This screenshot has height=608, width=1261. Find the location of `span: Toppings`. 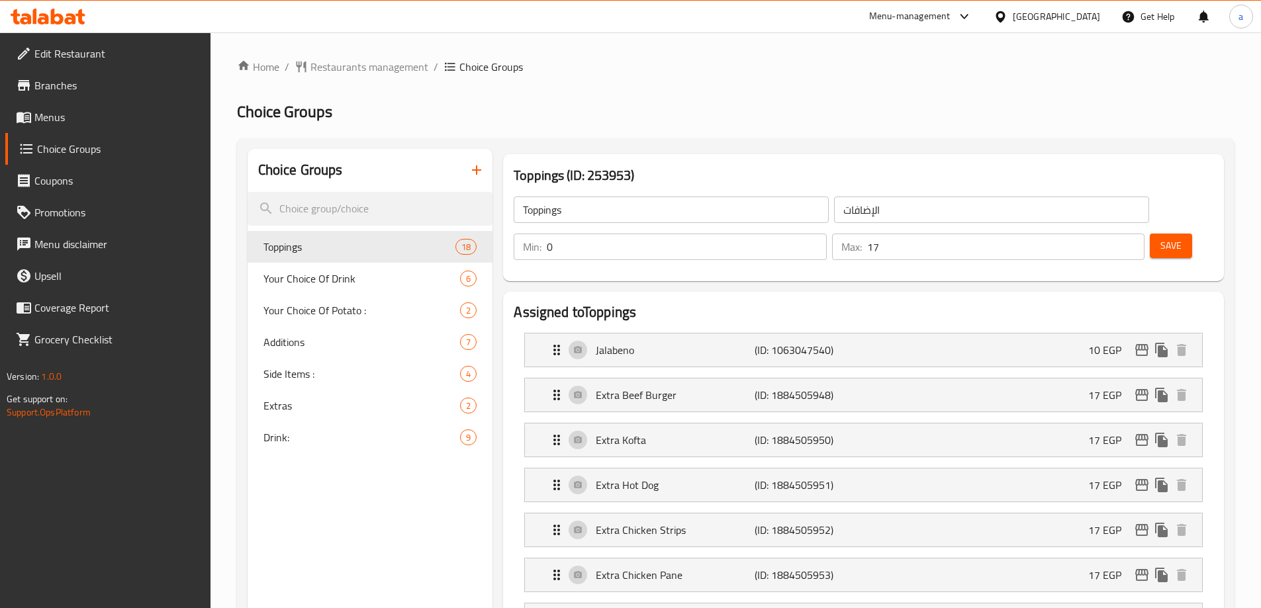

span: Toppings is located at coordinates (359, 247).